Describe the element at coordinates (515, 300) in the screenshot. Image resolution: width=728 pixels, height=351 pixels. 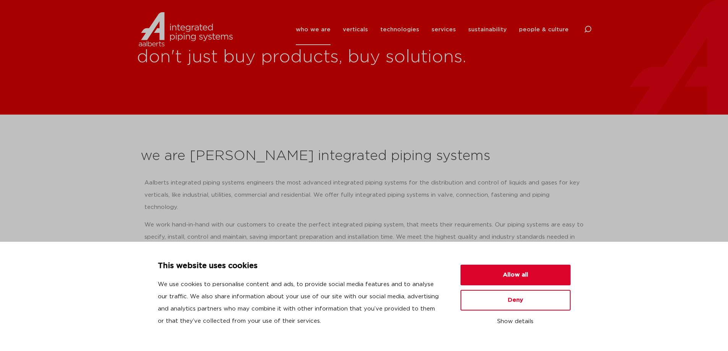
I see `button: Deny` at that location.